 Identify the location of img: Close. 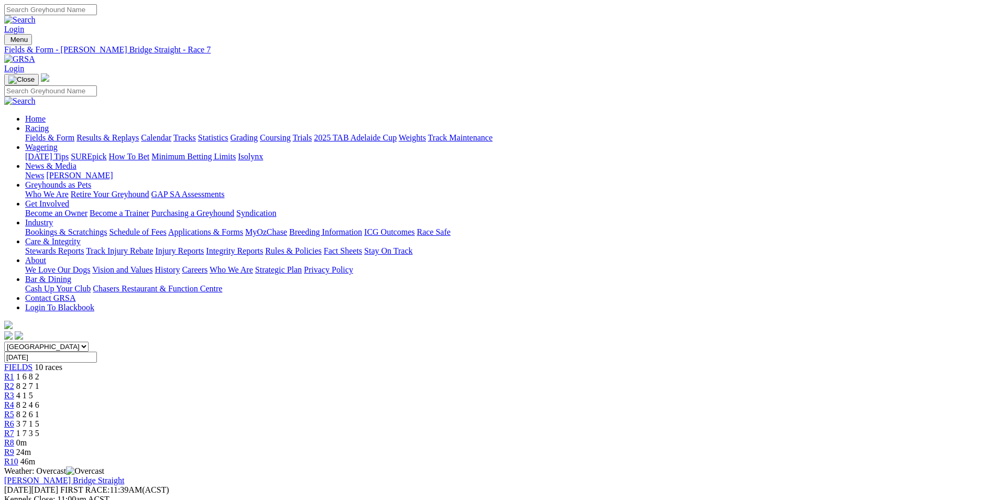
(21, 80).